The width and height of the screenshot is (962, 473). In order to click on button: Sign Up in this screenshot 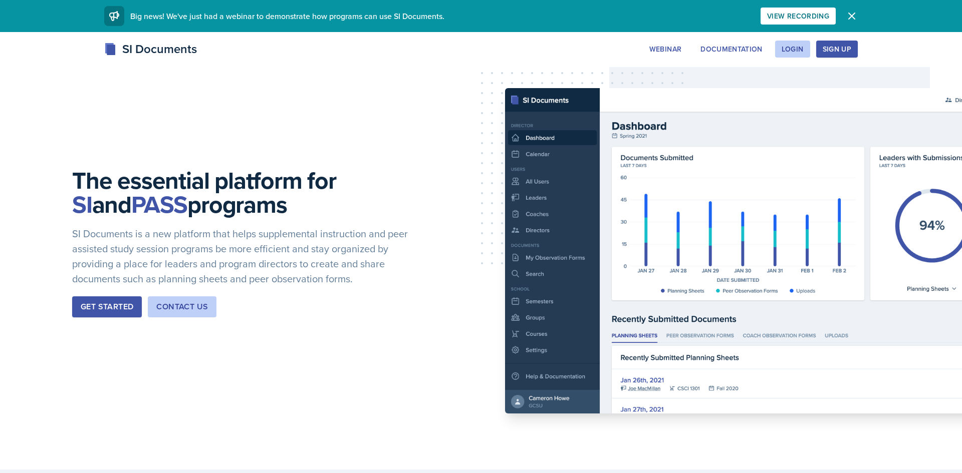, I will do `click(837, 49)`.